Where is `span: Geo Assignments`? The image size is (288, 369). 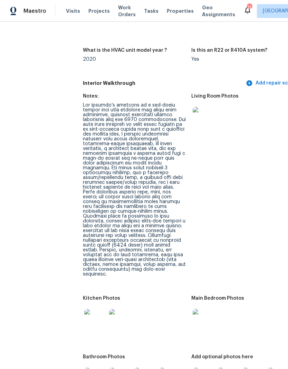
span: Geo Assignments is located at coordinates (218, 11).